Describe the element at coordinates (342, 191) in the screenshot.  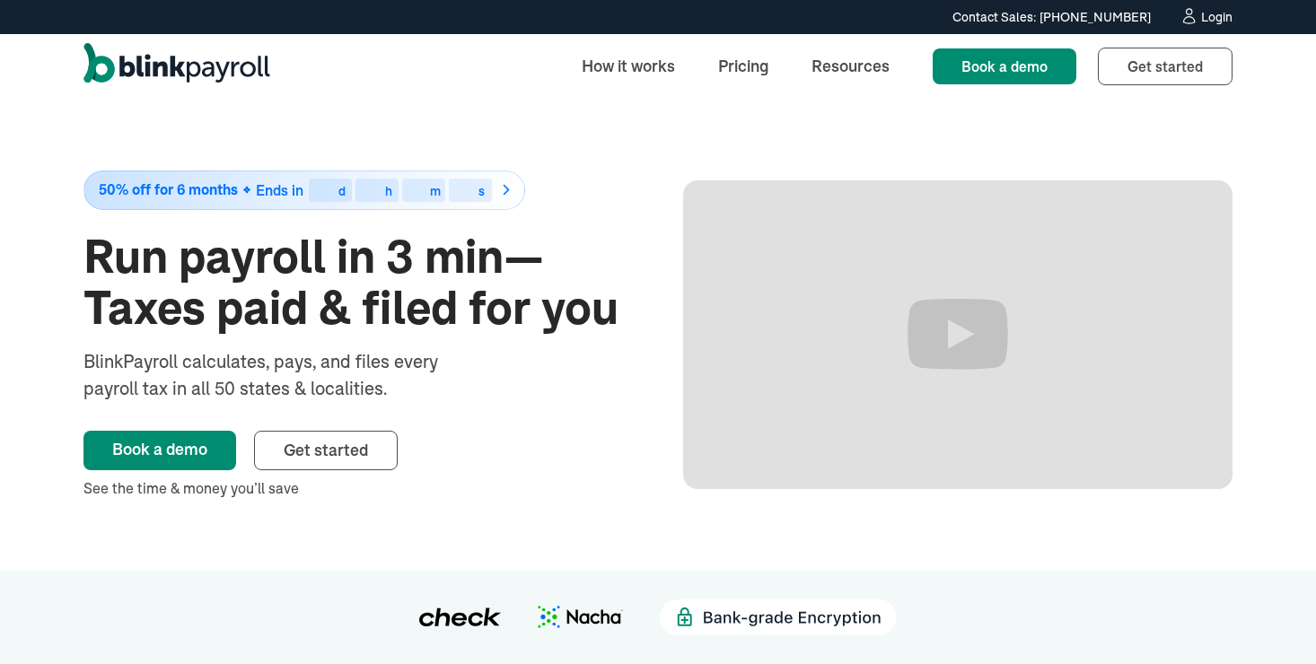
I see `div: d` at that location.